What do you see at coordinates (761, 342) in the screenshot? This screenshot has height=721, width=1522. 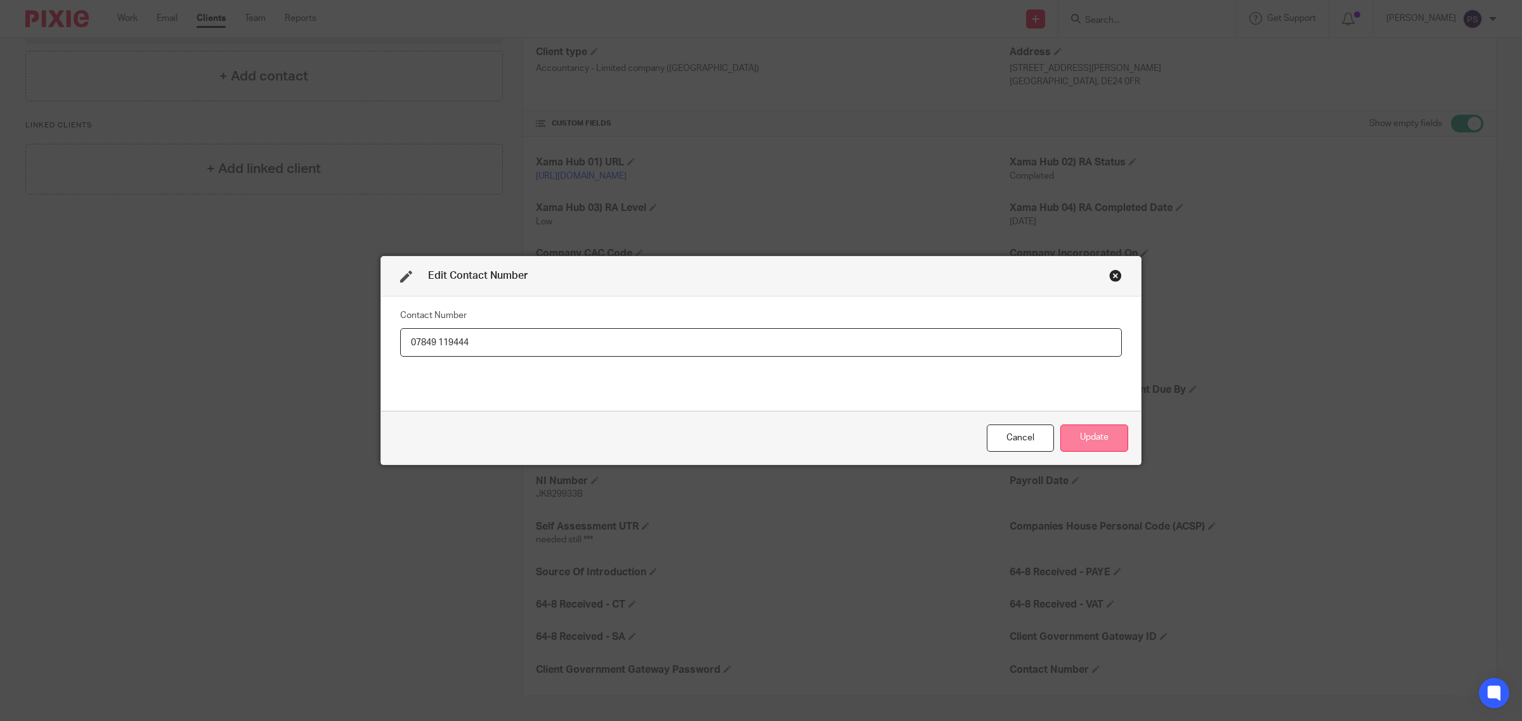 I see `input: Contact Number` at bounding box center [761, 342].